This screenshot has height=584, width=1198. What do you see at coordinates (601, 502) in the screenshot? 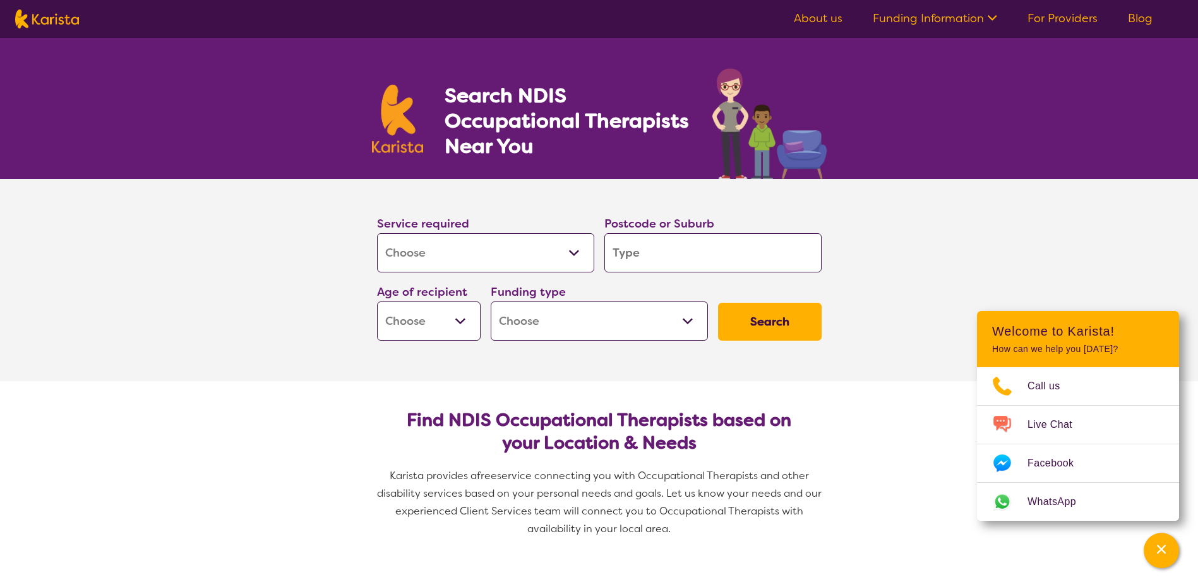
I see `span: service connecting you with Occupational Therapists and other disability services based on your p...` at bounding box center [601, 502].